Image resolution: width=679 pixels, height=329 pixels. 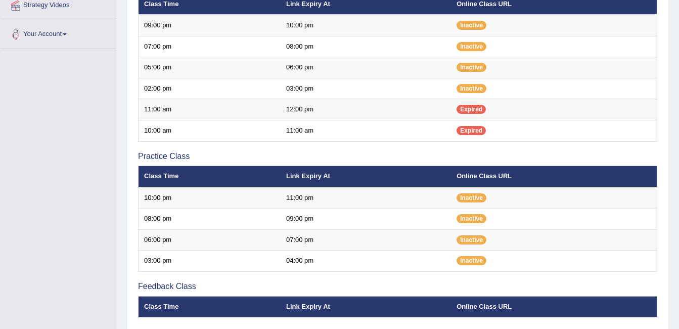 What do you see at coordinates (397, 156) in the screenshot?
I see `h3: Practice Class` at bounding box center [397, 156].